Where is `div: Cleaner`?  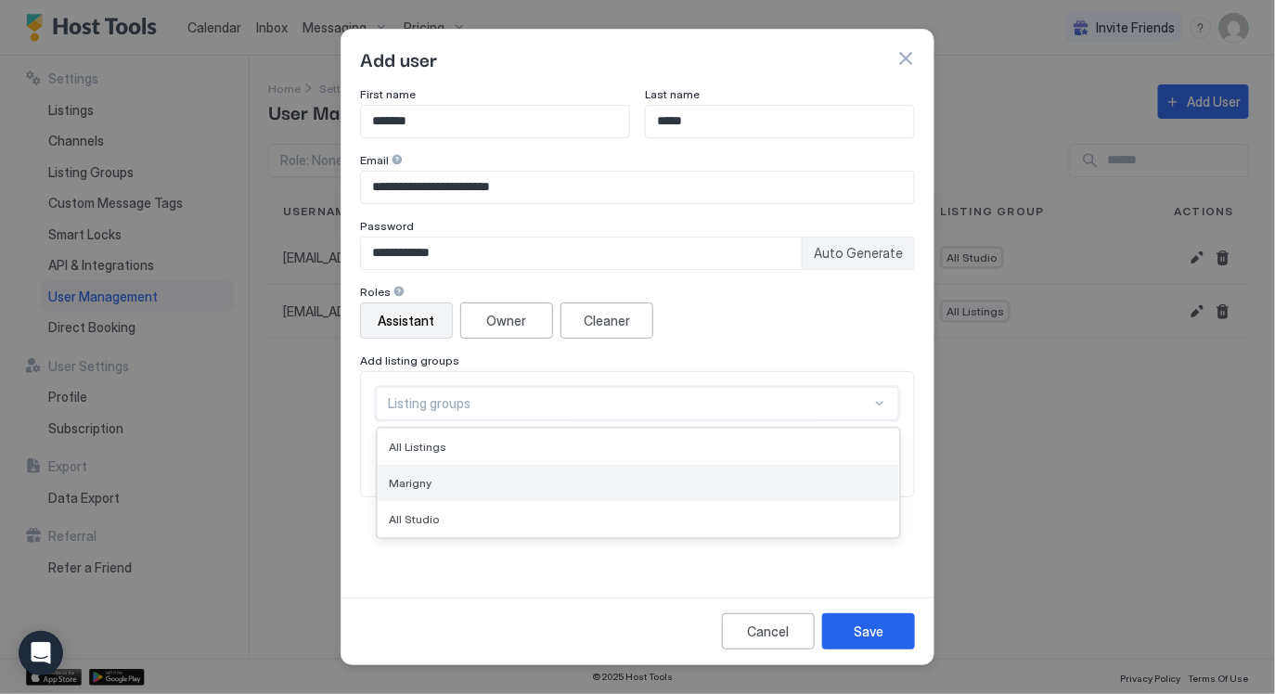 div: Cleaner is located at coordinates (607, 320).